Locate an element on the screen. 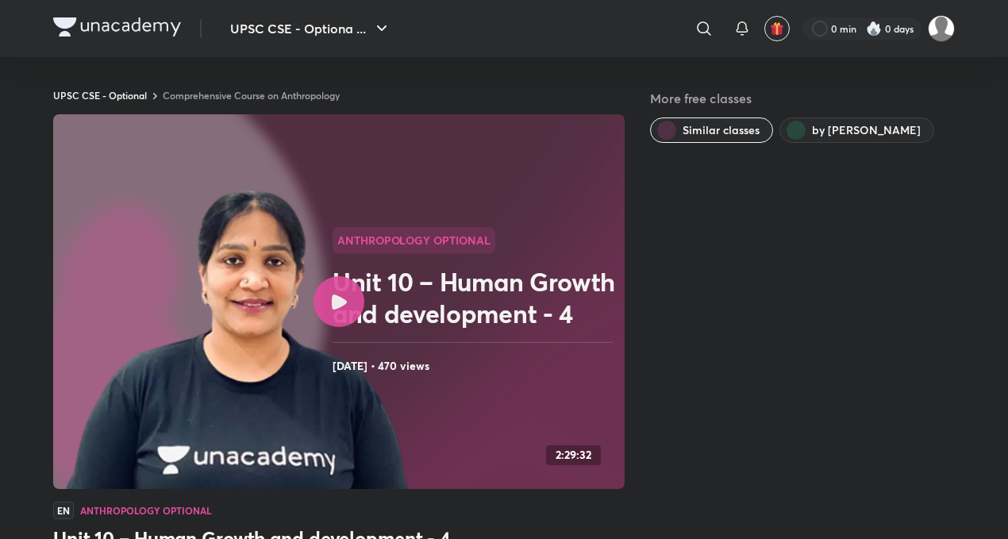 The image size is (1008, 539). a: UPSC CSE - Optional is located at coordinates (100, 95).